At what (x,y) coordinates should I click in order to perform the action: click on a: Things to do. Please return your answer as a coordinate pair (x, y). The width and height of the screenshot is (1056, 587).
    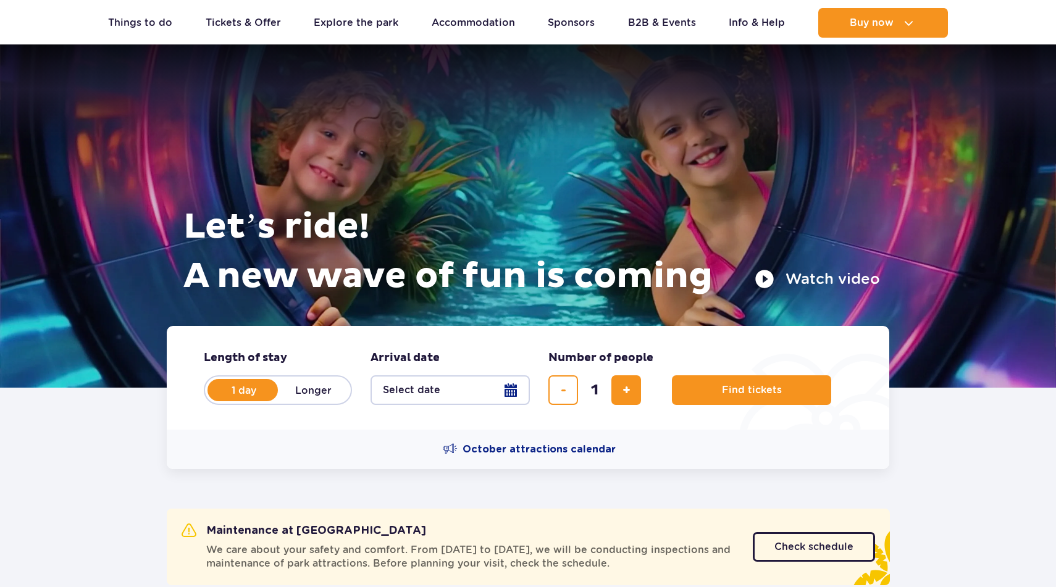
    Looking at the image, I should click on (140, 23).